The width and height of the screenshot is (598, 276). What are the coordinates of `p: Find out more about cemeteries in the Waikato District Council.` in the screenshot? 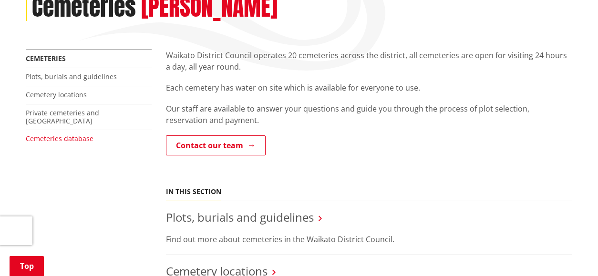 It's located at (369, 239).